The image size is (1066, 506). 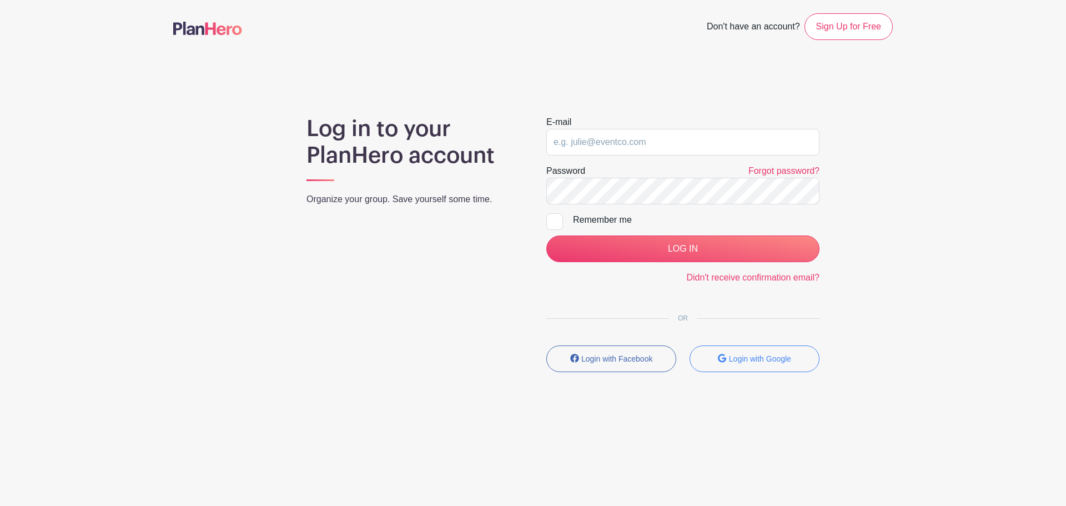 What do you see at coordinates (617, 359) in the screenshot?
I see `small: Login with Facebook` at bounding box center [617, 359].